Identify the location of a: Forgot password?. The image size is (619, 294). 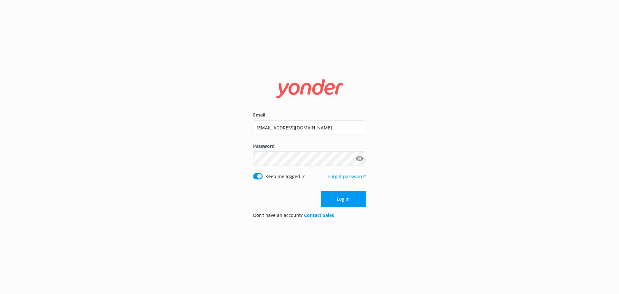
(347, 176).